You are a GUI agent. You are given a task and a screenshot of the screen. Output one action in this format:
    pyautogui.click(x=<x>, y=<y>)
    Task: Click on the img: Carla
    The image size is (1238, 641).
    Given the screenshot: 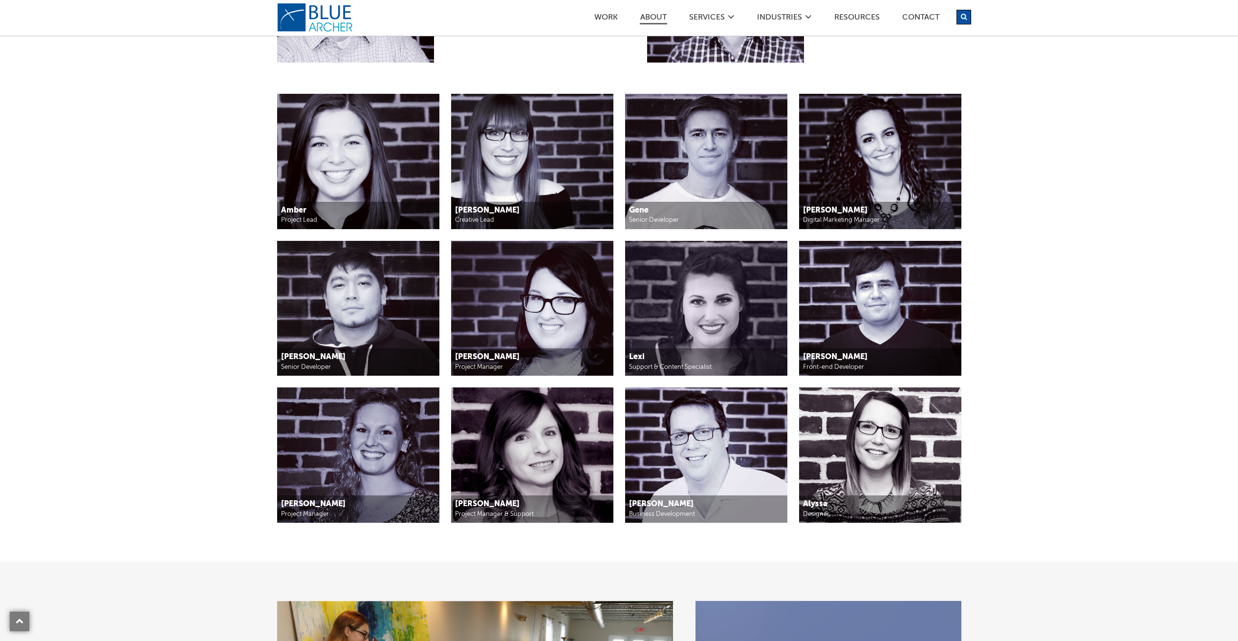 What is the action you would take?
    pyautogui.click(x=880, y=161)
    